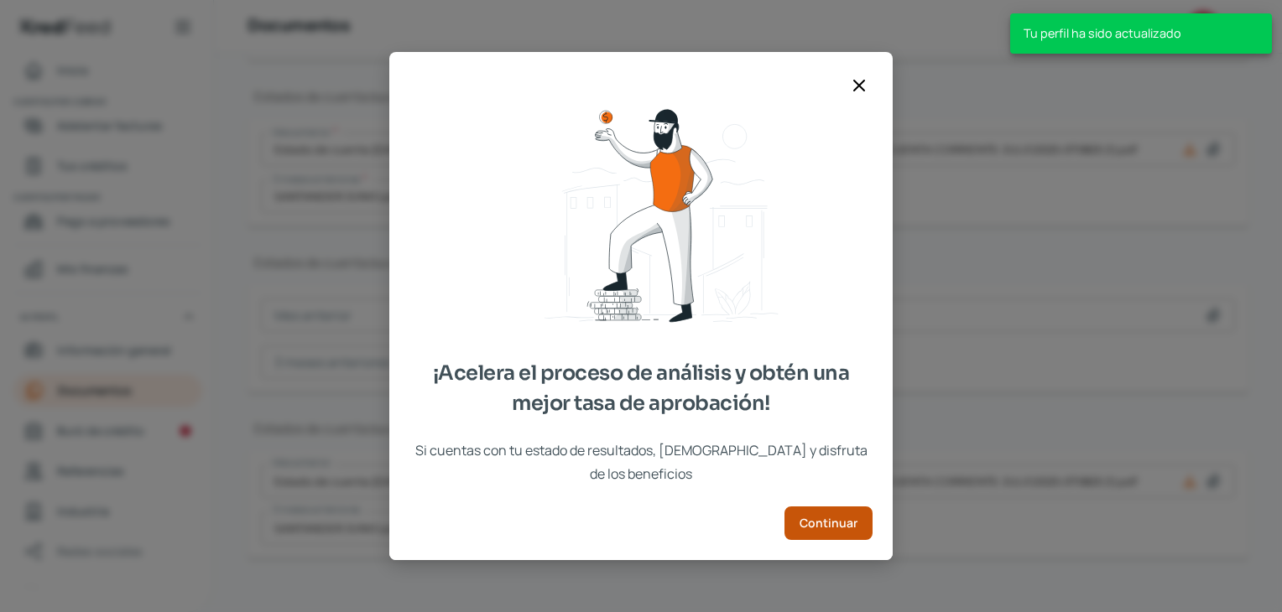  What do you see at coordinates (828, 523) in the screenshot?
I see `span: Continuar` at bounding box center [828, 523].